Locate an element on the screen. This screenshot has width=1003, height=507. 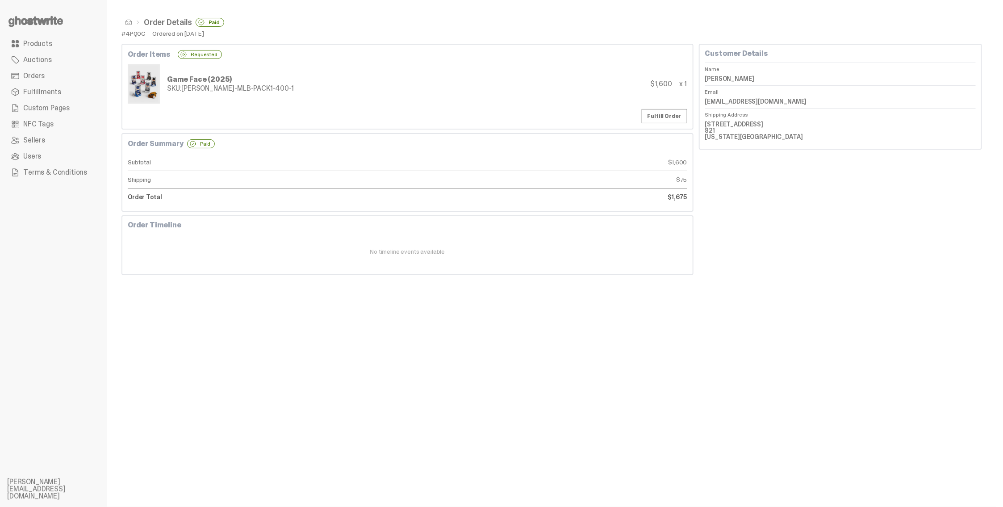
div: $1,600 is located at coordinates (661, 84).